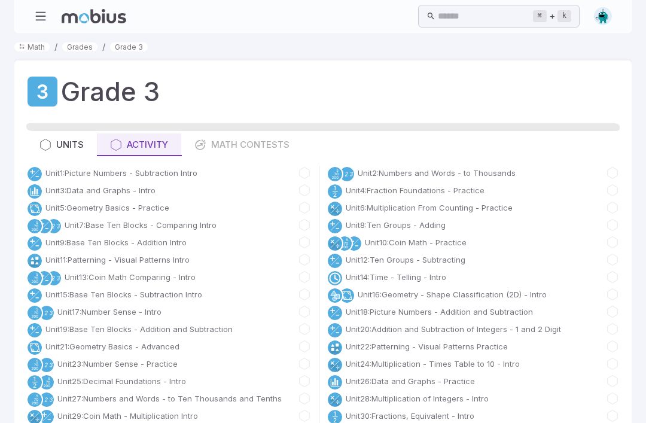 The height and width of the screenshot is (423, 646). Describe the element at coordinates (62, 145) in the screenshot. I see `div: Units` at that location.